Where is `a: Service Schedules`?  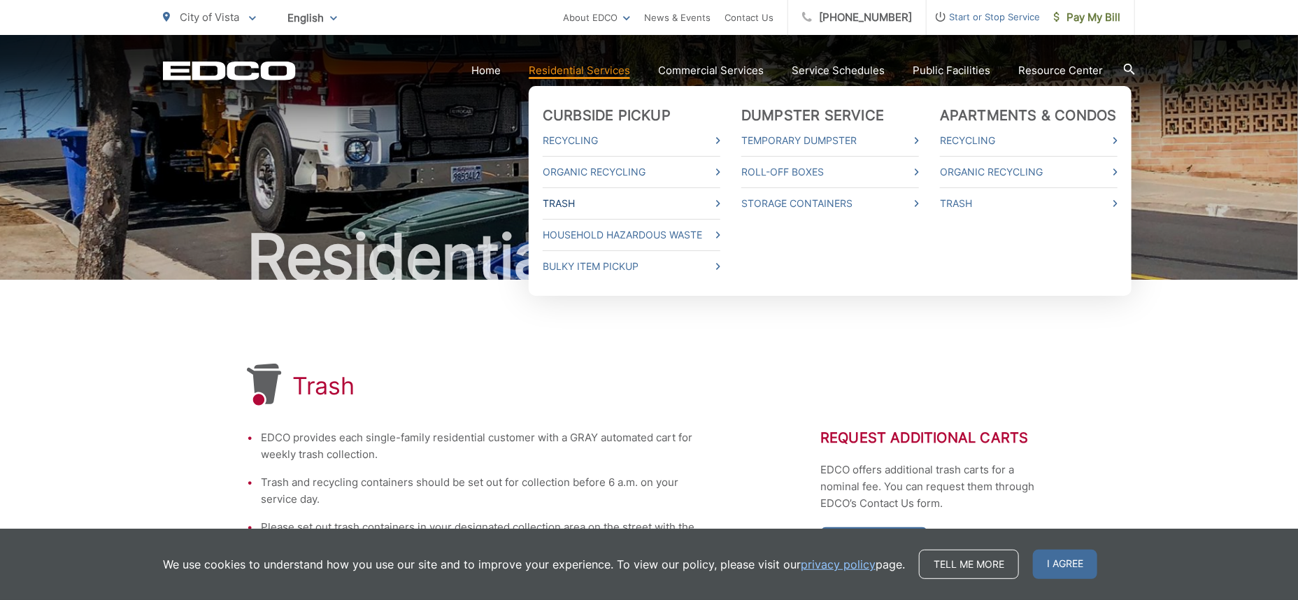 a: Service Schedules is located at coordinates (838, 71).